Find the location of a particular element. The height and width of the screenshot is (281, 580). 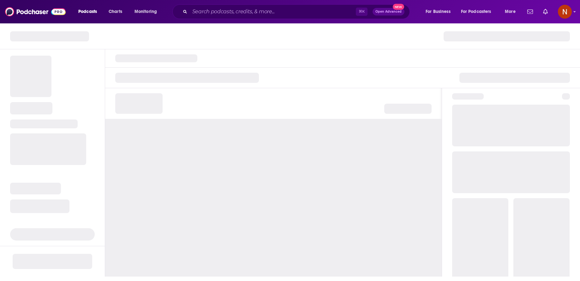

span: Open Advanced is located at coordinates (388, 12).